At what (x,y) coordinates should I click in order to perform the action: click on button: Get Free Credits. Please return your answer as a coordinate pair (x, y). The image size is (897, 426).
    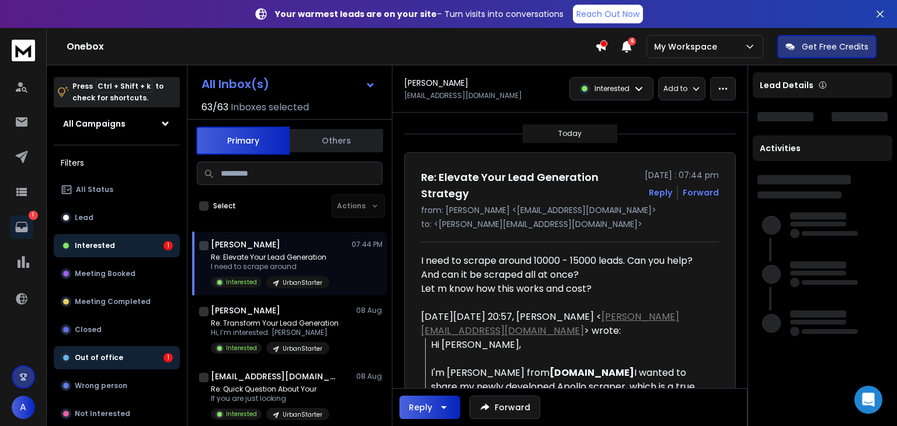
    Looking at the image, I should click on (827, 47).